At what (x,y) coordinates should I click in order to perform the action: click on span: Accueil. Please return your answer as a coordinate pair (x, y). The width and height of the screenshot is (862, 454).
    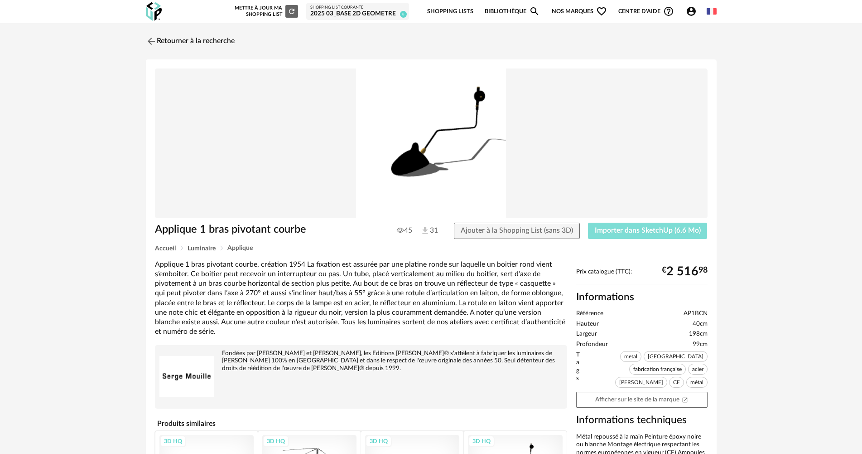
    Looking at the image, I should click on (165, 248).